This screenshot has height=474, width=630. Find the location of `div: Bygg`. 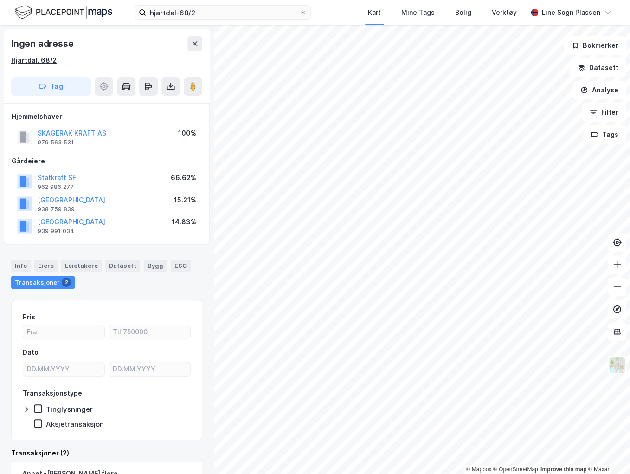

div: Bygg is located at coordinates (155, 265).